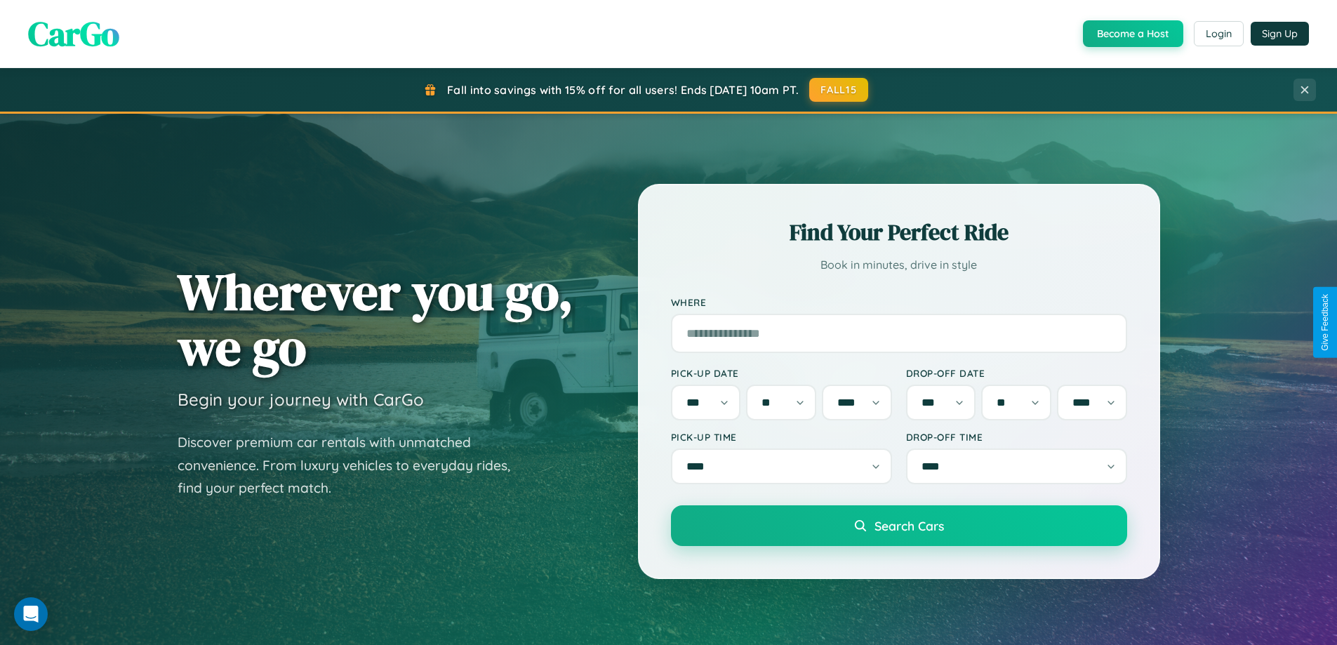 The image size is (1337, 645). What do you see at coordinates (376, 319) in the screenshot?
I see `h1: Wherever you go, we go` at bounding box center [376, 319].